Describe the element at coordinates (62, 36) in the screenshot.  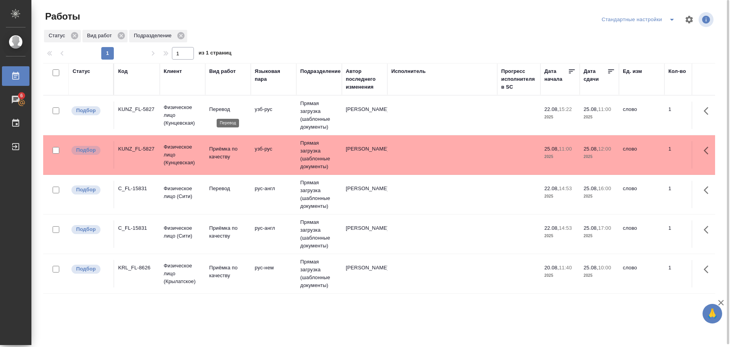
I see `div: Статус` at that location.